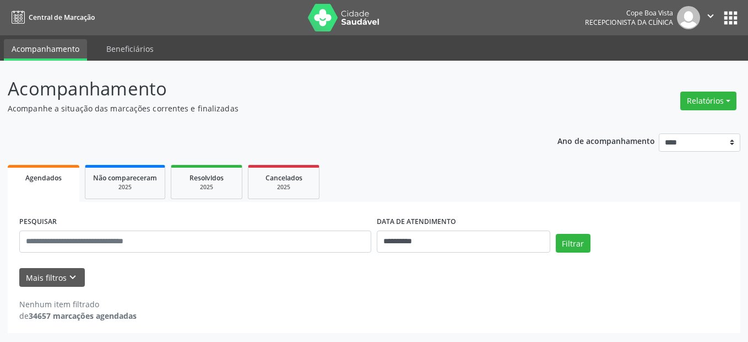  I want to click on button: Relatórios, so click(708, 101).